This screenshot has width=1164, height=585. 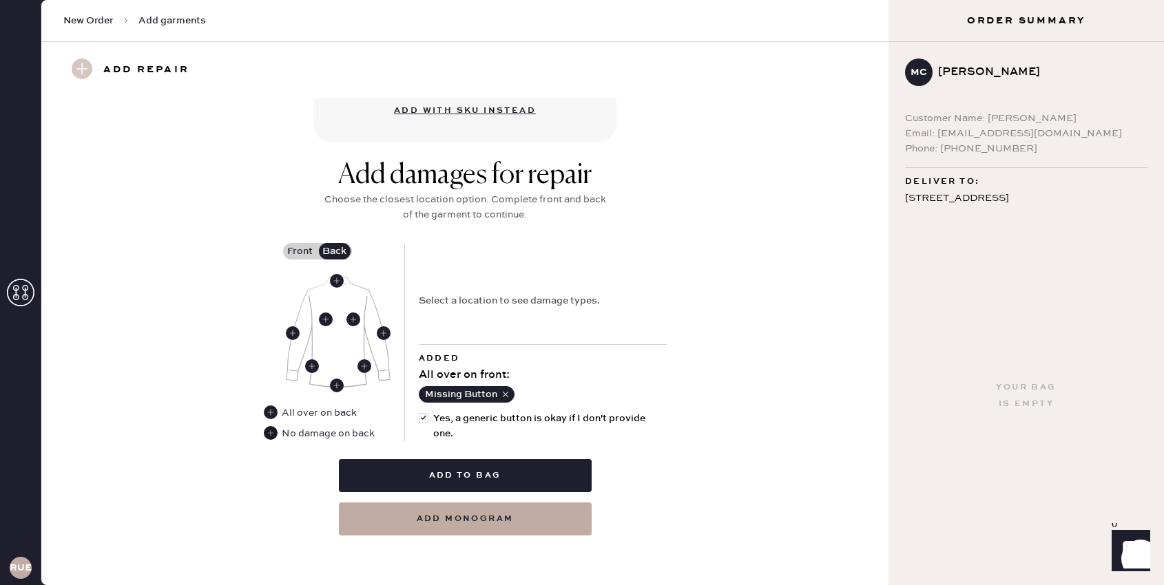 What do you see at coordinates (88, 21) in the screenshot?
I see `span: New Order` at bounding box center [88, 21].